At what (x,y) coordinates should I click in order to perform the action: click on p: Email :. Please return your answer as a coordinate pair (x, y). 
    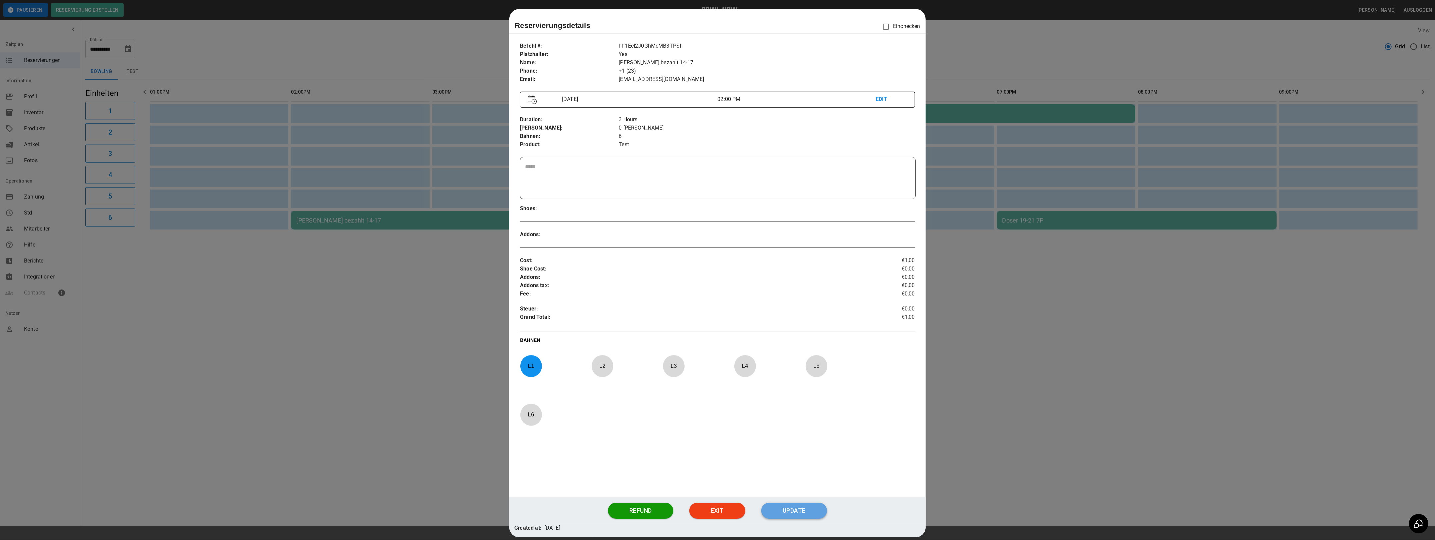
    Looking at the image, I should click on (569, 79).